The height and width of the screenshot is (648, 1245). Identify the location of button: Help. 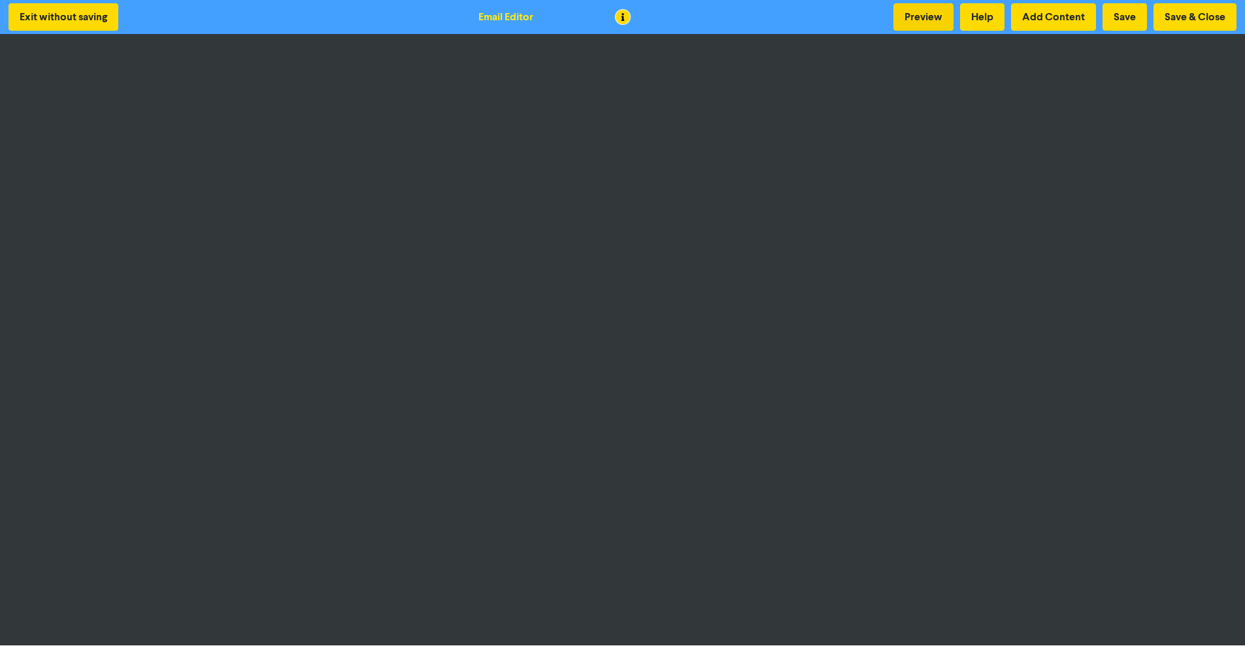
(982, 17).